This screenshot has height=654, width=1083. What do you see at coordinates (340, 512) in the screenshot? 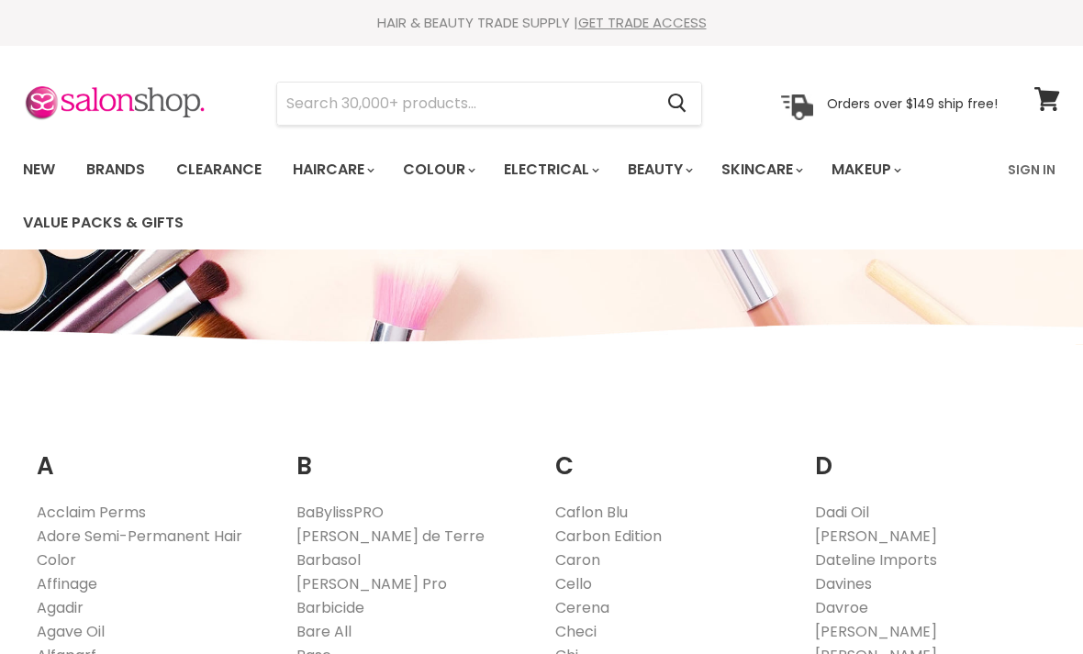
I see `a: BaBylissPRO` at bounding box center [340, 512].